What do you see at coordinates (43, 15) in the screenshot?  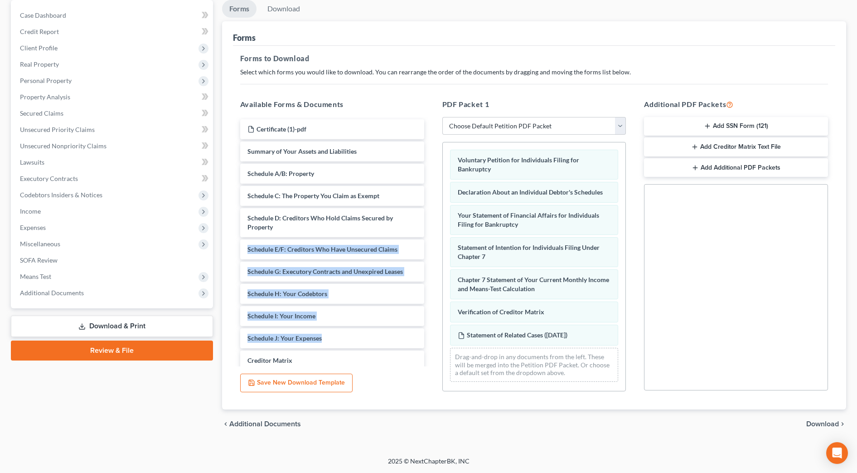 I see `span: Case Dashboard` at bounding box center [43, 15].